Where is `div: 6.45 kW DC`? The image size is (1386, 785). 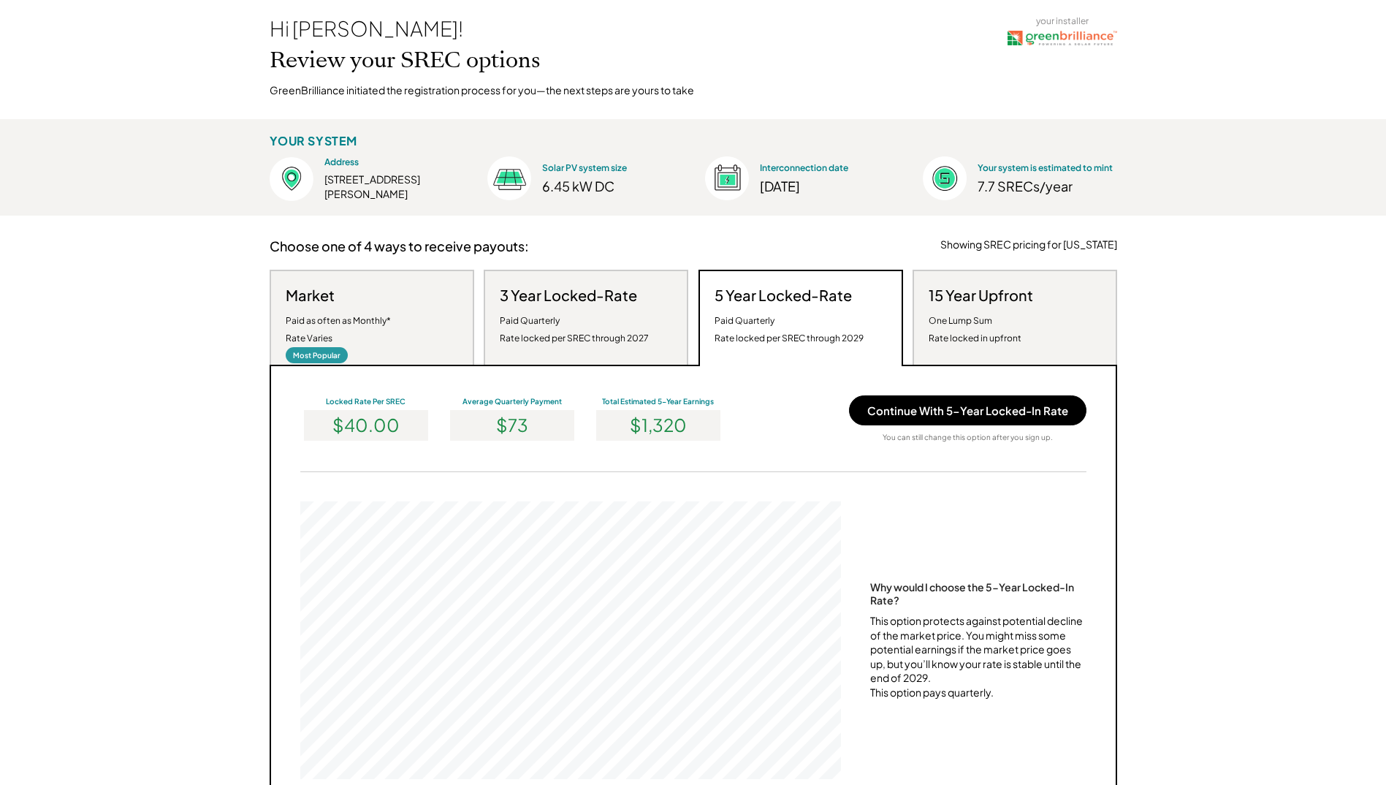 div: 6.45 kW DC is located at coordinates (606, 186).